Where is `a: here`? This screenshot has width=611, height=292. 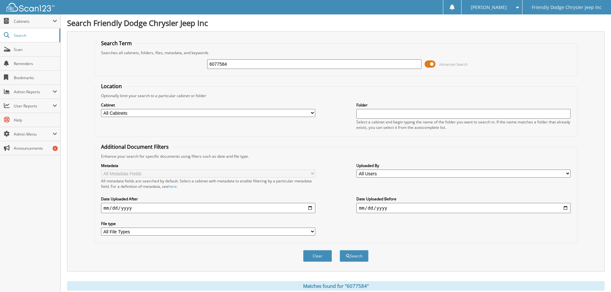
a: here is located at coordinates (173, 186).